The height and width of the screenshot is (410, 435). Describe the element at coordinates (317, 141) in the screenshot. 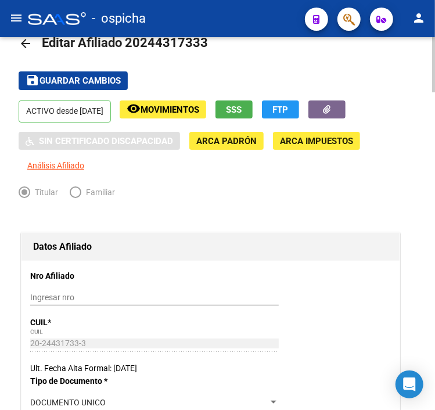

I see `span: ARCA Impuestos` at that location.